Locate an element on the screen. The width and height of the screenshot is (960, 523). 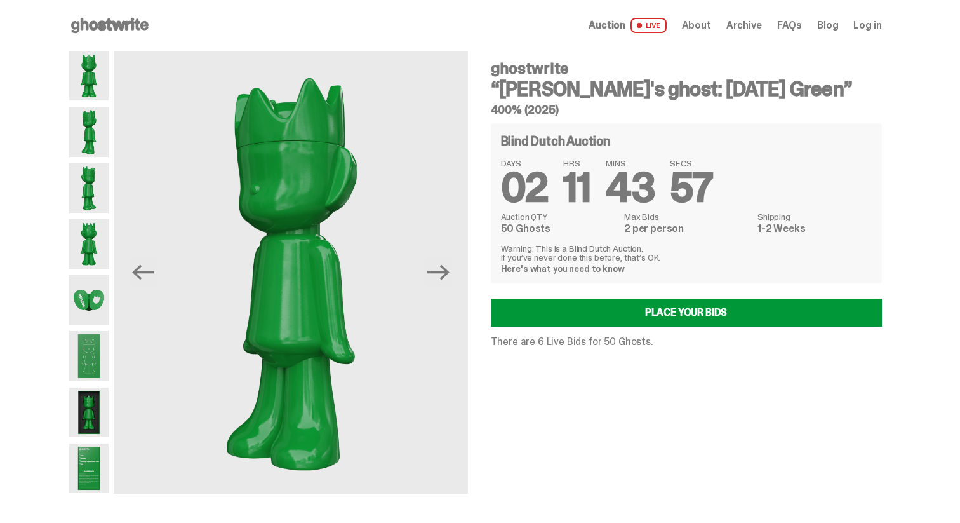
span: 57 is located at coordinates (691, 187).